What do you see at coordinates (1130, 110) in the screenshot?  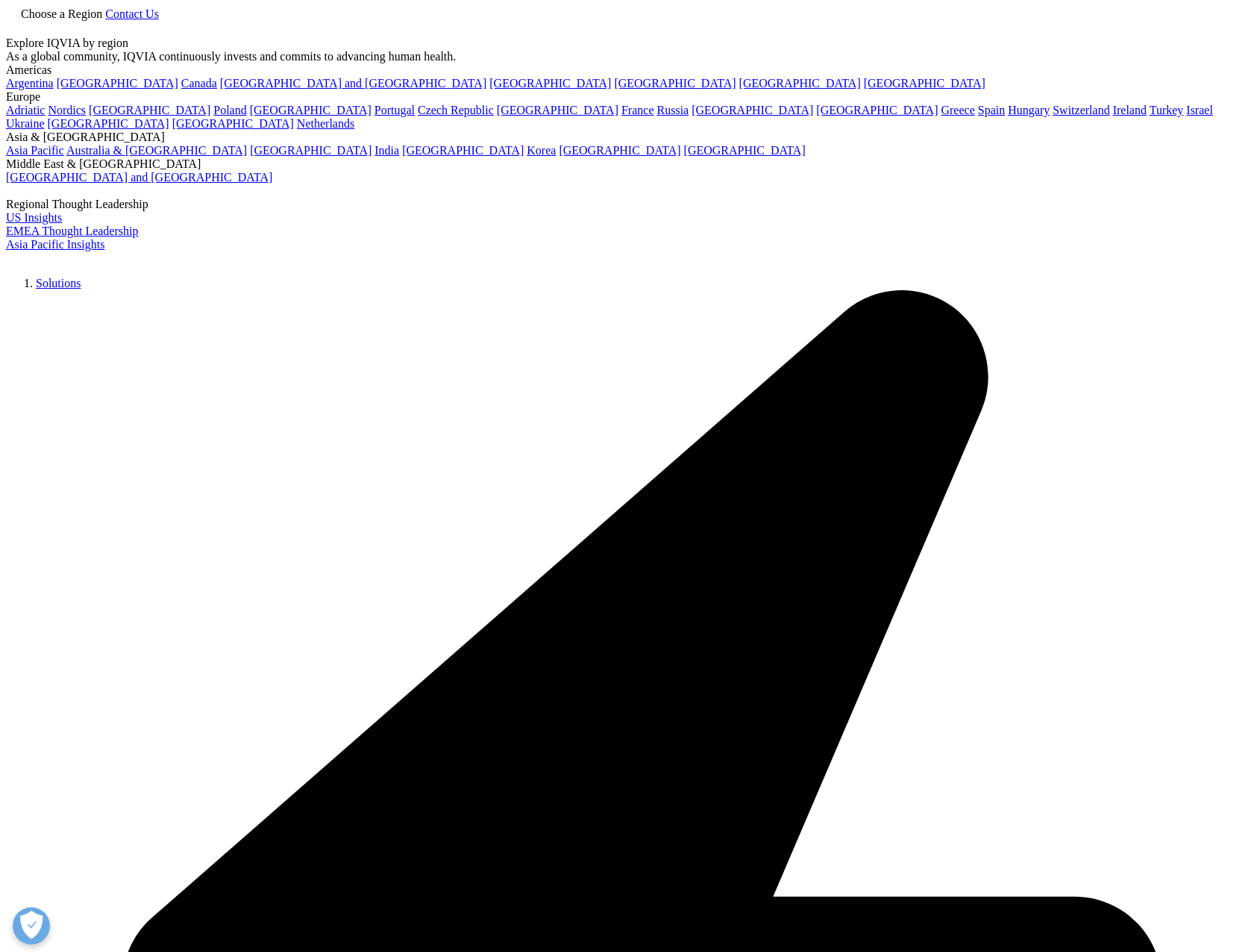 I see `a: Ireland` at bounding box center [1130, 110].